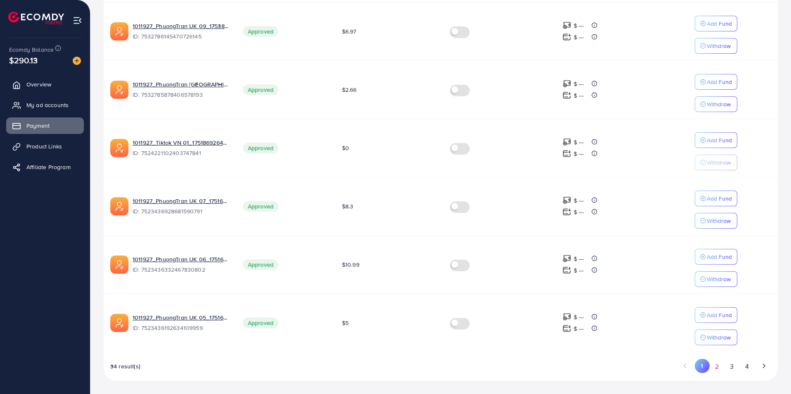 Image resolution: width=791 pixels, height=394 pixels. What do you see at coordinates (45, 126) in the screenshot?
I see `a: Payment` at bounding box center [45, 126].